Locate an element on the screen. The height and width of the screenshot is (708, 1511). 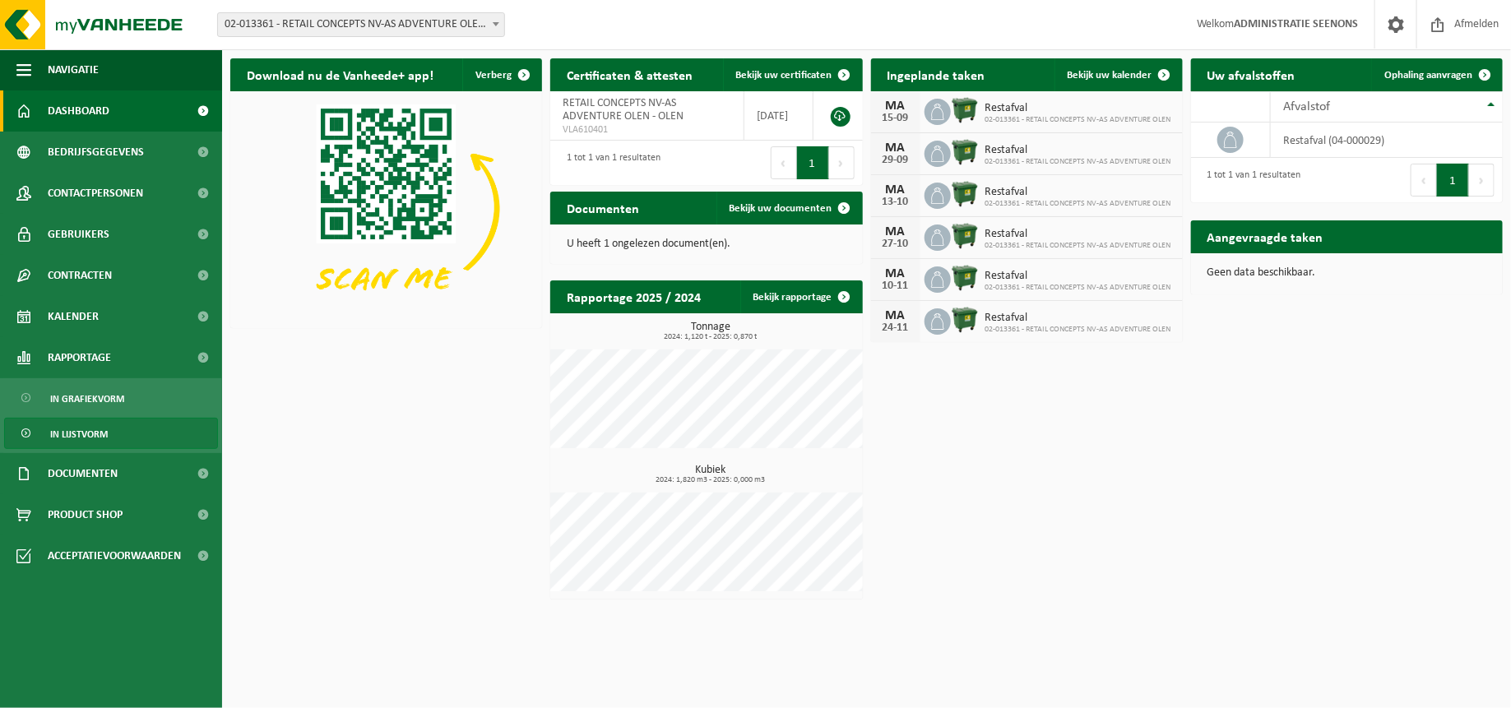
p: U heeft 1 ongelezen document(en). is located at coordinates (706, 244).